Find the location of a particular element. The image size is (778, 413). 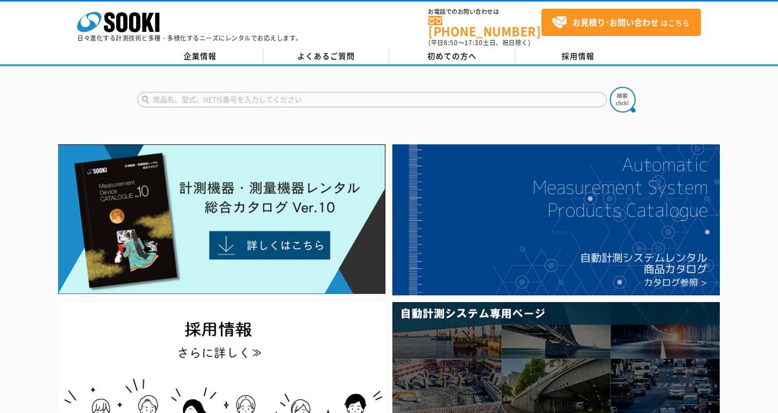

a: 採用情報 is located at coordinates (578, 57).